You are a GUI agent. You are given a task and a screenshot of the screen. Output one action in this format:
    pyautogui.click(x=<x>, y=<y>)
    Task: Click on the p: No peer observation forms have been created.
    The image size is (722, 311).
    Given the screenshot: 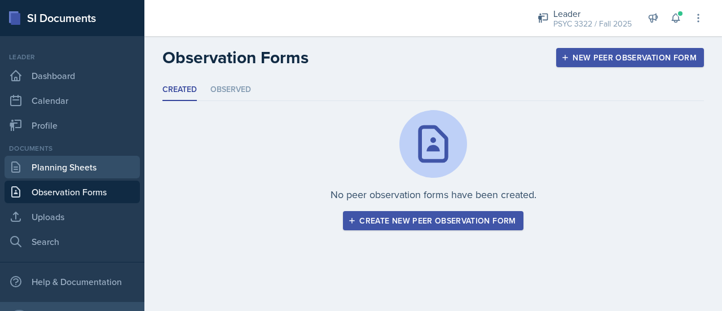 What is the action you would take?
    pyautogui.click(x=433, y=194)
    